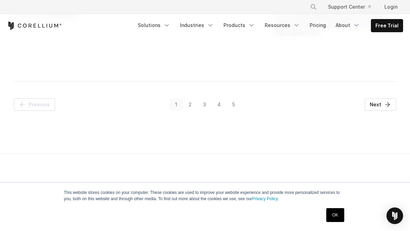 The height and width of the screenshot is (231, 410). Describe the element at coordinates (219, 105) in the screenshot. I see `a: Go to Page 4` at that location.